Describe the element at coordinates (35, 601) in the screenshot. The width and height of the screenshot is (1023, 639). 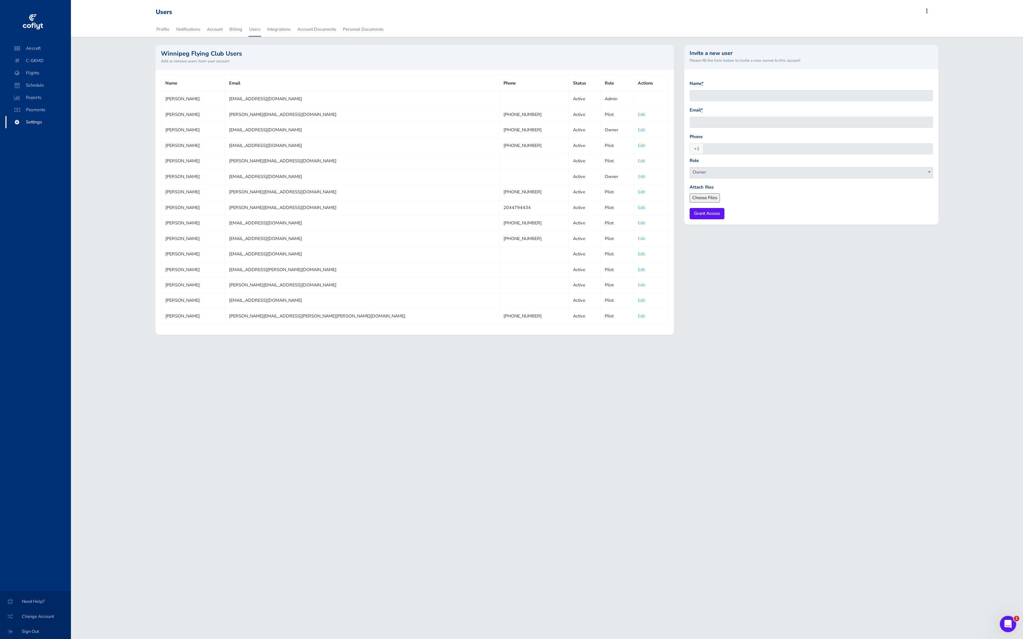
I see `span: Need Help?` at that location.